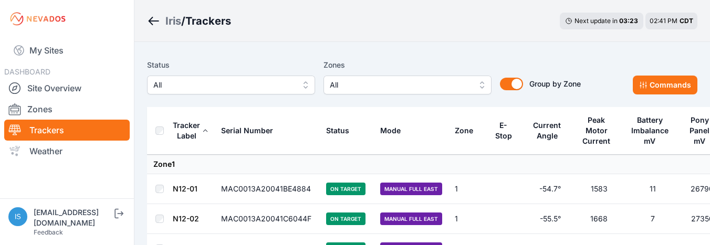 The width and height of the screenshot is (710, 245). Describe the element at coordinates (267, 219) in the screenshot. I see `td: MAC0013A20041C6044F` at that location.